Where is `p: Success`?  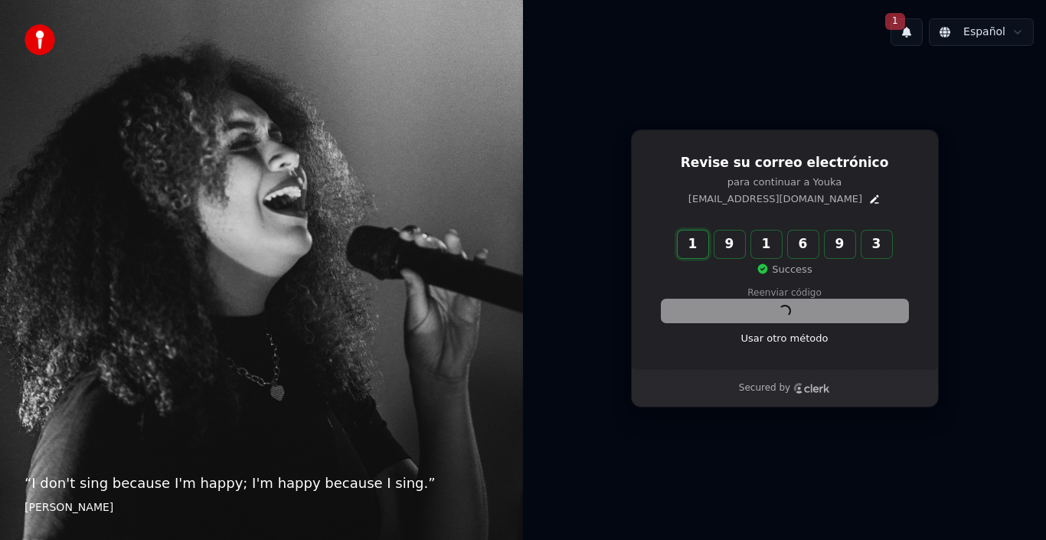
p: Success is located at coordinates (784, 270).